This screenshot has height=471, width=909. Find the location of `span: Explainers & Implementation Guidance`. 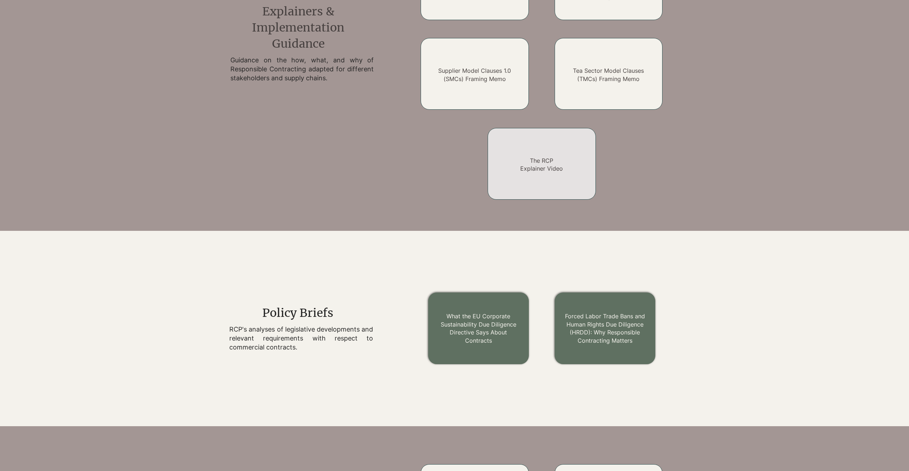

span: Explainers & Implementation Guidance is located at coordinates (298, 28).